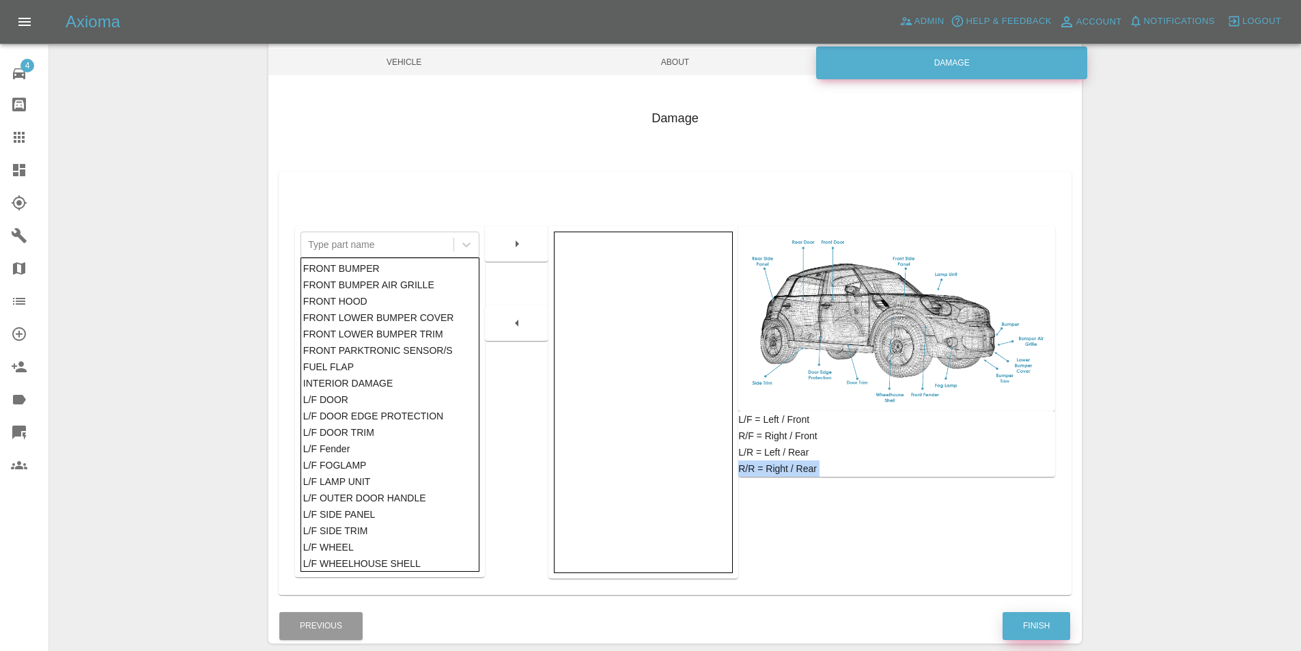 This screenshot has height=651, width=1301. I want to click on span: Help & Feedback, so click(1008, 21).